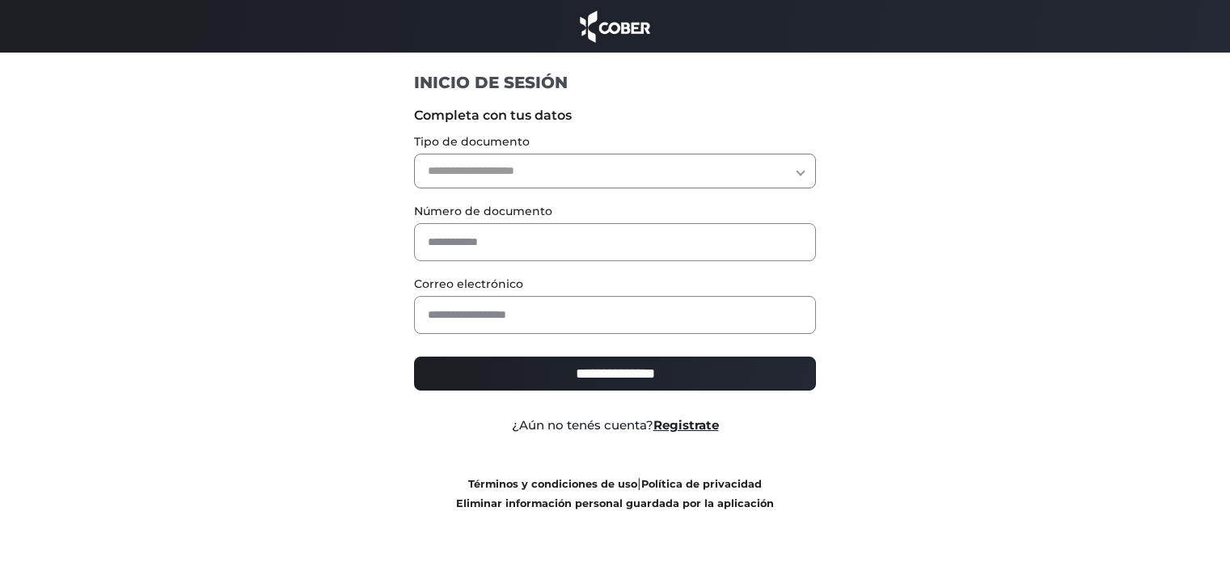 The height and width of the screenshot is (562, 1230). Describe the element at coordinates (615, 116) in the screenshot. I see `label: Completa con tus datos` at that location.